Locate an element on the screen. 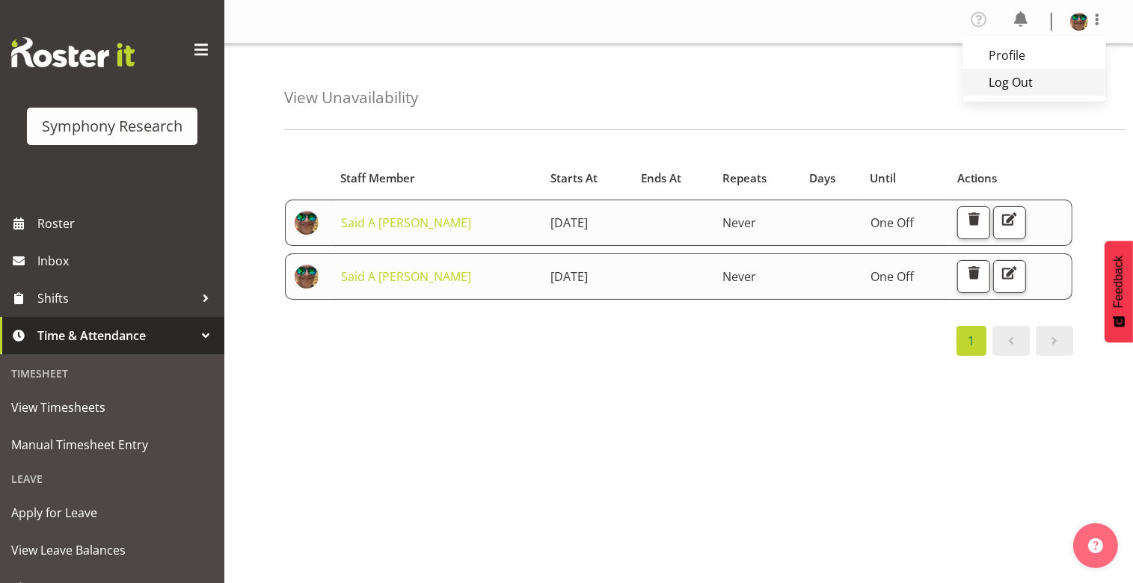 The image size is (1133, 583). a: View Timesheets is located at coordinates (112, 408).